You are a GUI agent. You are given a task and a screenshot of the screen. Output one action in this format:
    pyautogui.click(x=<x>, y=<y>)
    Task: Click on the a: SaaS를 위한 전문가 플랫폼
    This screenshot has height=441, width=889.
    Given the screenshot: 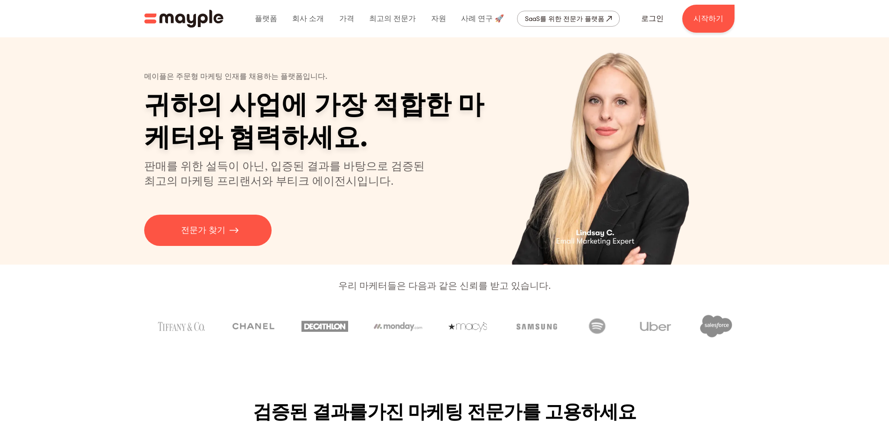 What is the action you would take?
    pyautogui.click(x=568, y=19)
    